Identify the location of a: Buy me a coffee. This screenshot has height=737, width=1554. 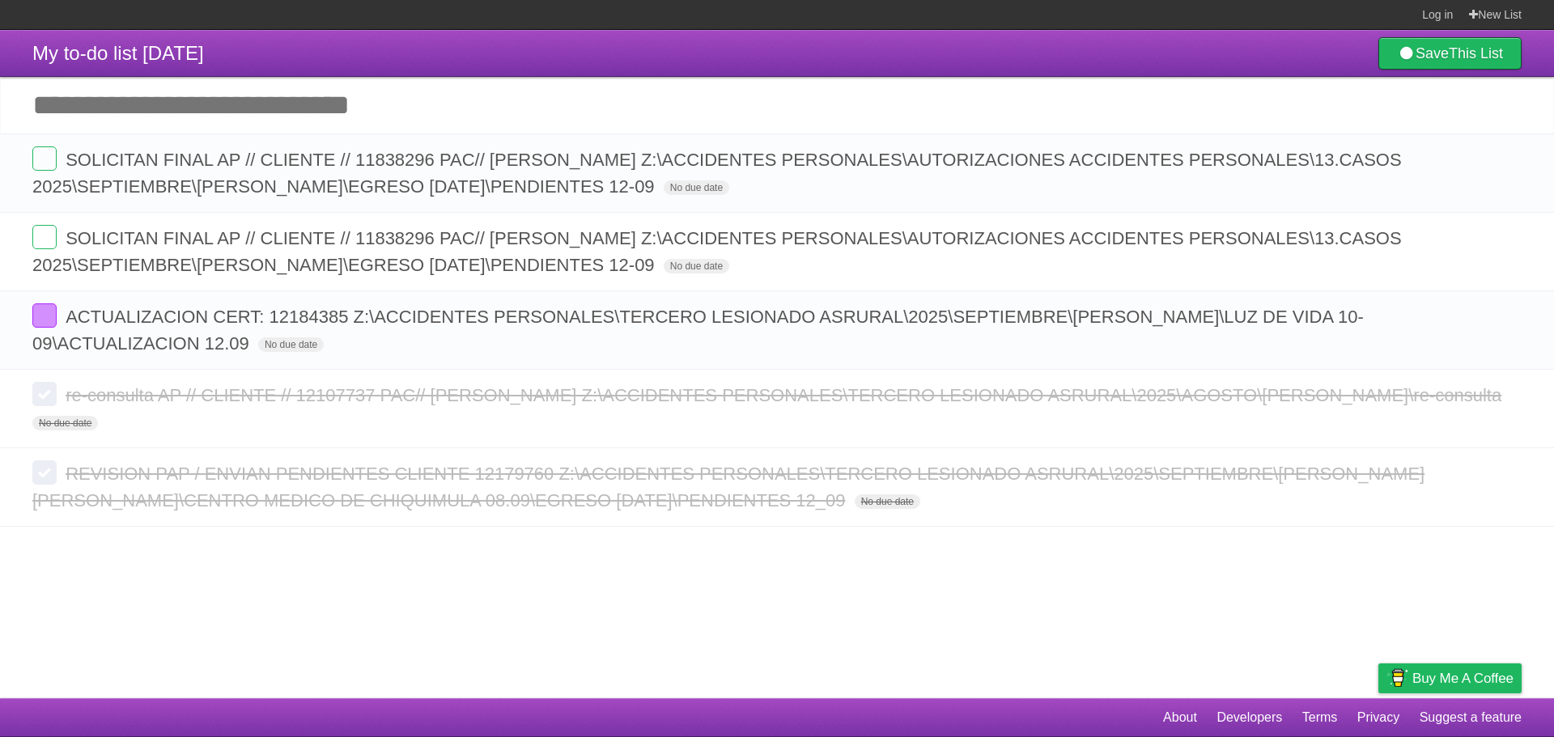
(1449, 678).